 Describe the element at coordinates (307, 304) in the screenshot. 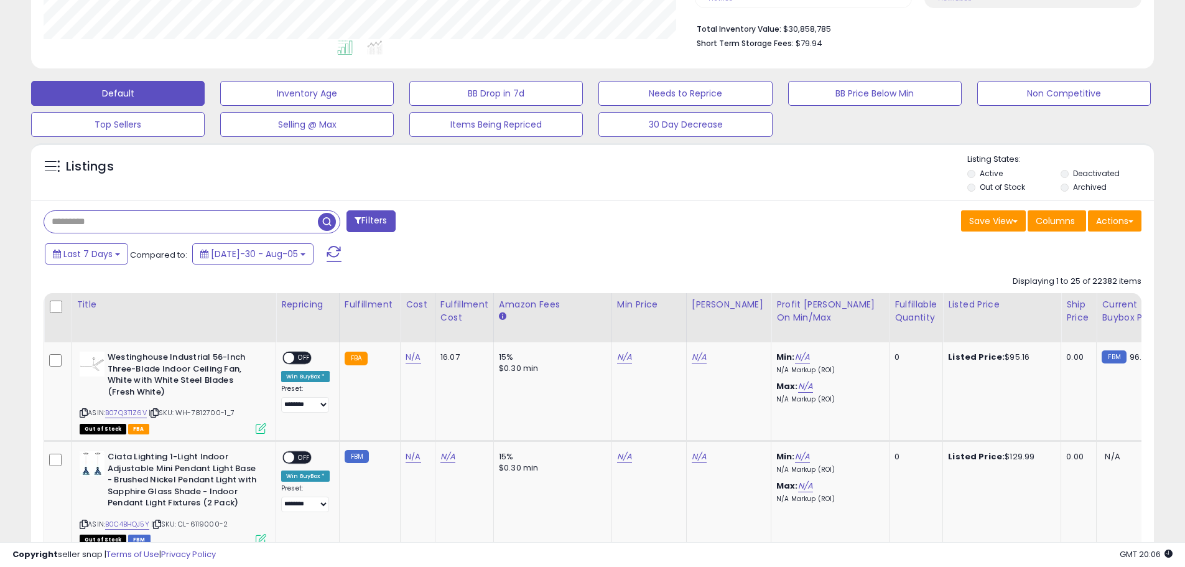

I see `div: Repricing` at that location.